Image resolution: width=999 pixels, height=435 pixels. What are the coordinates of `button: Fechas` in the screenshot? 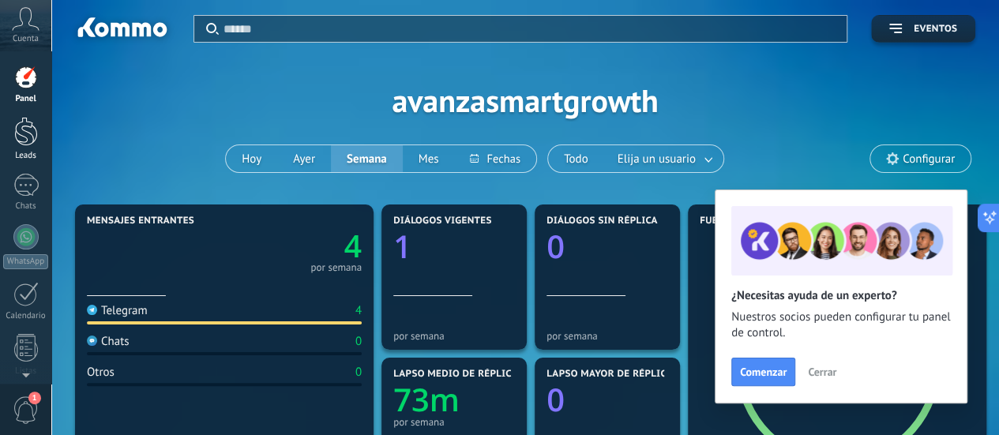 It's located at (494, 159).